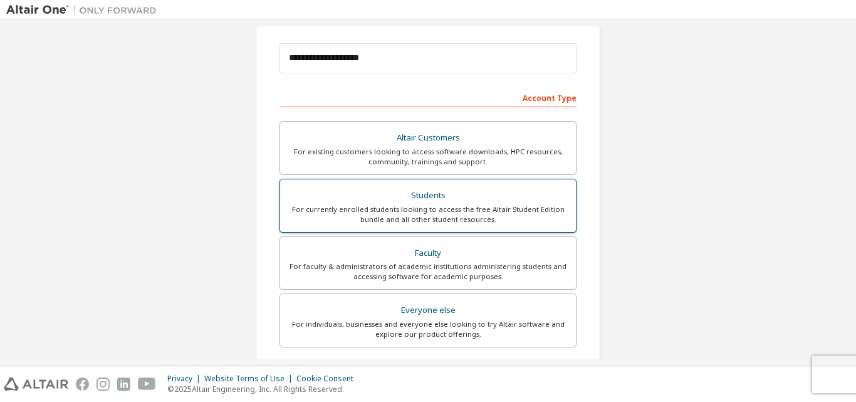  I want to click on img: altair_logo.svg, so click(36, 384).